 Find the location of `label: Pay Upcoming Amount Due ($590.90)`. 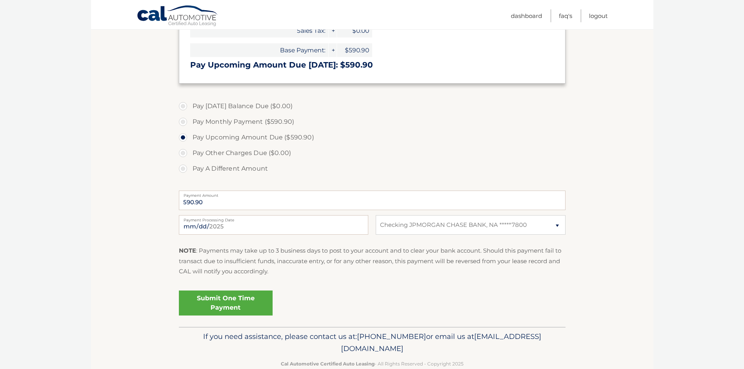

label: Pay Upcoming Amount Due ($590.90) is located at coordinates (372, 137).